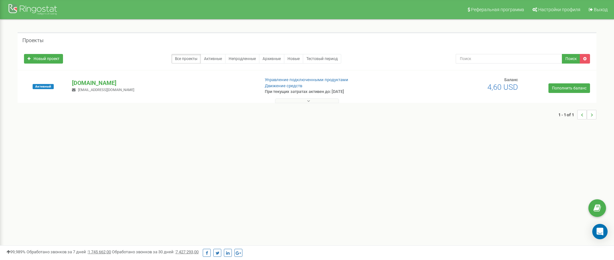 Image resolution: width=614 pixels, height=260 pixels. What do you see at coordinates (33, 41) in the screenshot?
I see `h5: Проекты` at bounding box center [33, 41].